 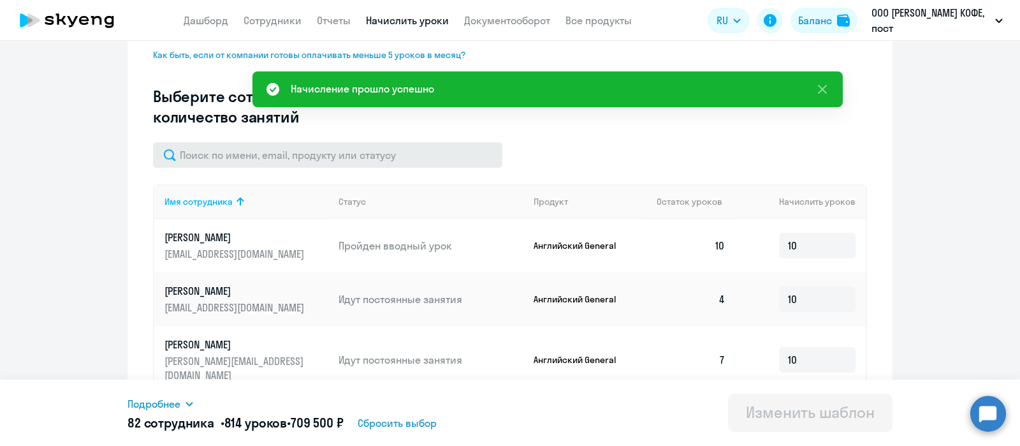 What do you see at coordinates (256, 422) in the screenshot?
I see `span: 814 уроков` at bounding box center [256, 422].